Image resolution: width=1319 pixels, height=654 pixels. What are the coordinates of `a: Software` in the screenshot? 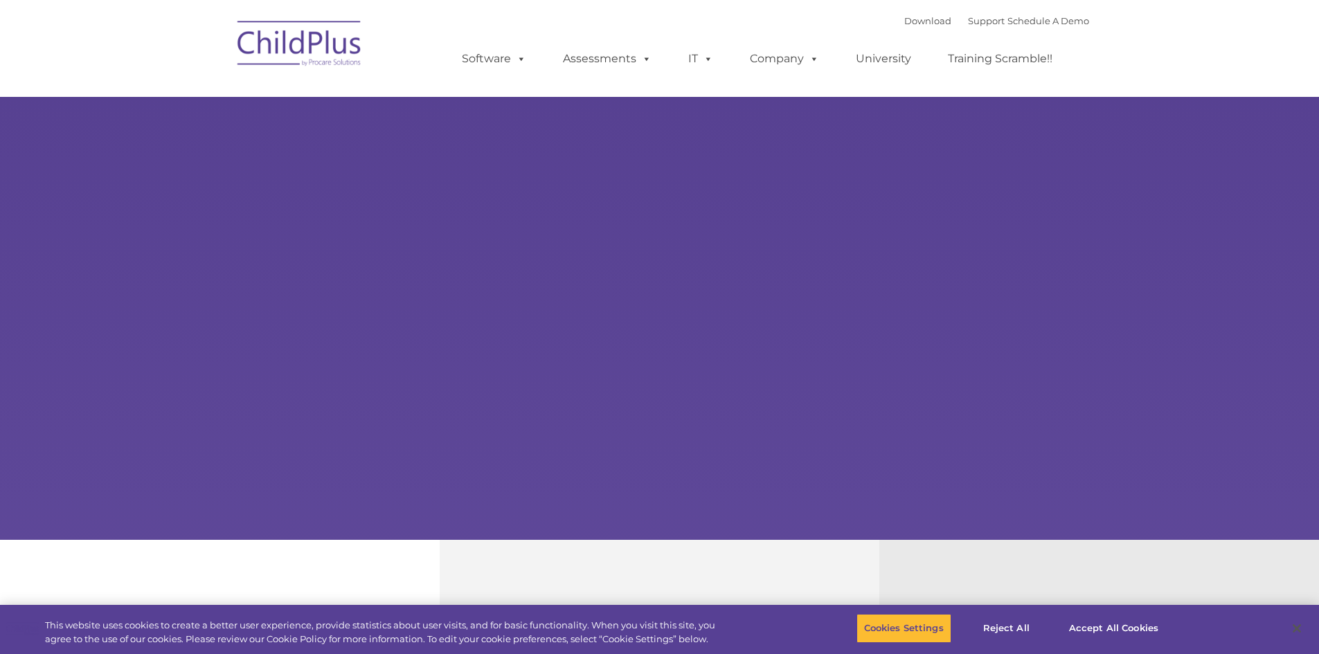 It's located at (494, 59).